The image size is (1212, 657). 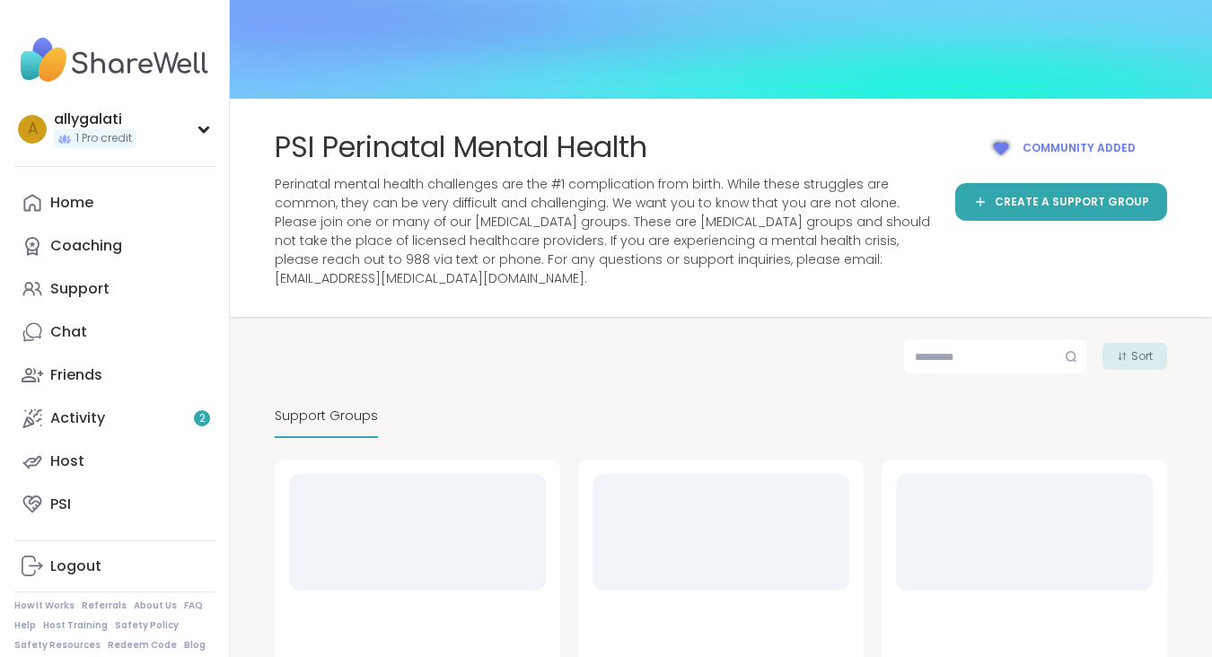 I want to click on a: PSI, so click(x=114, y=504).